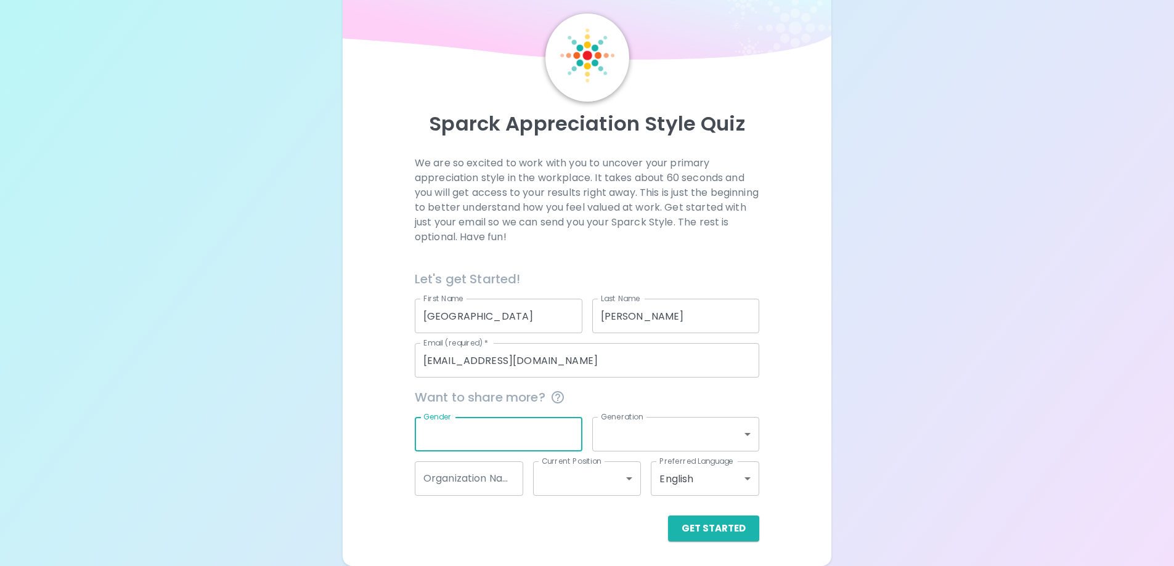 The width and height of the screenshot is (1174, 566). I want to click on div: English, so click(705, 479).